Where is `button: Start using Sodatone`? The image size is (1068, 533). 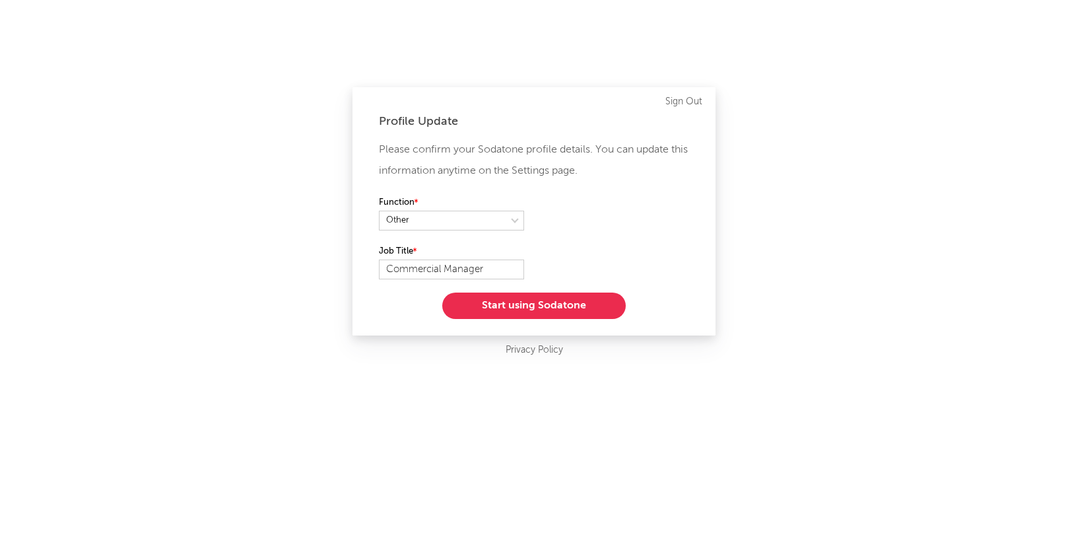
button: Start using Sodatone is located at coordinates (534, 306).